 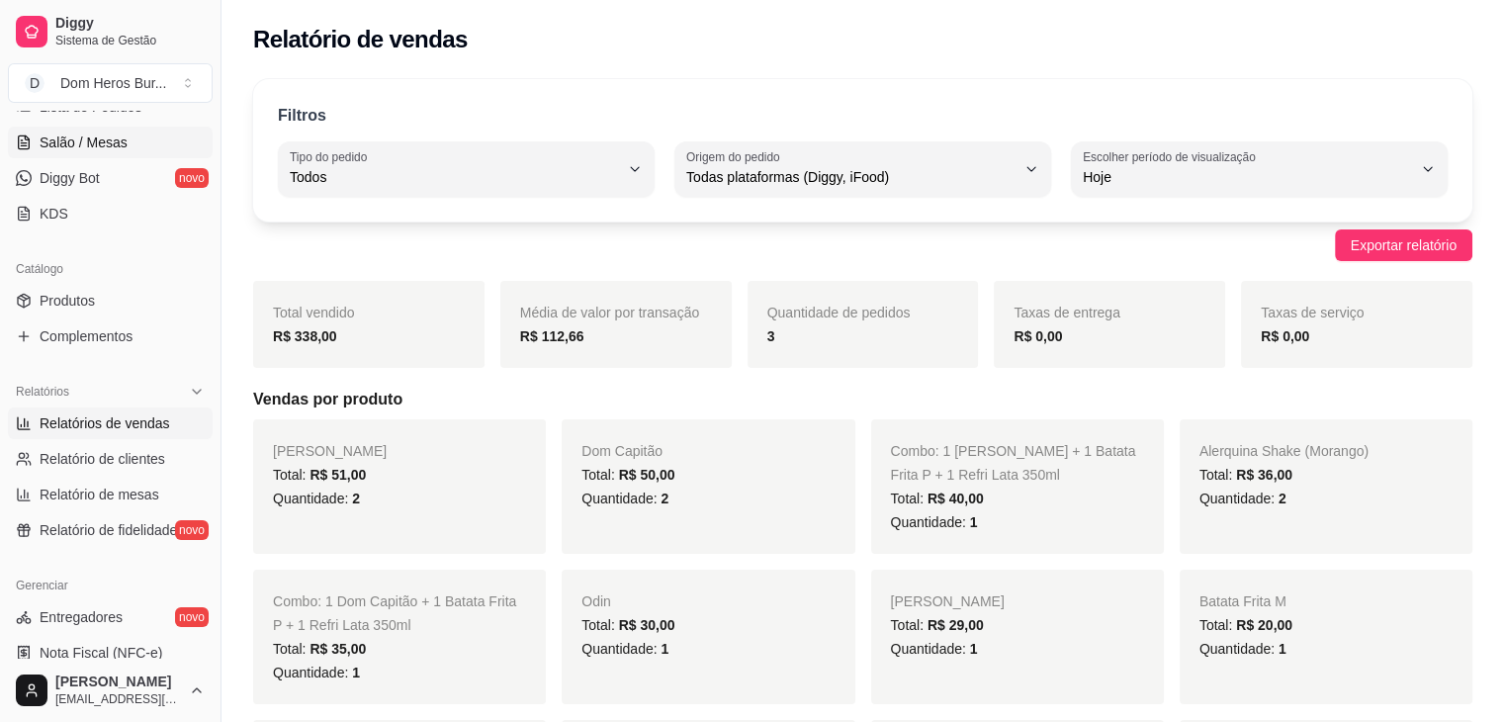 I want to click on a: KDS, so click(x=110, y=214).